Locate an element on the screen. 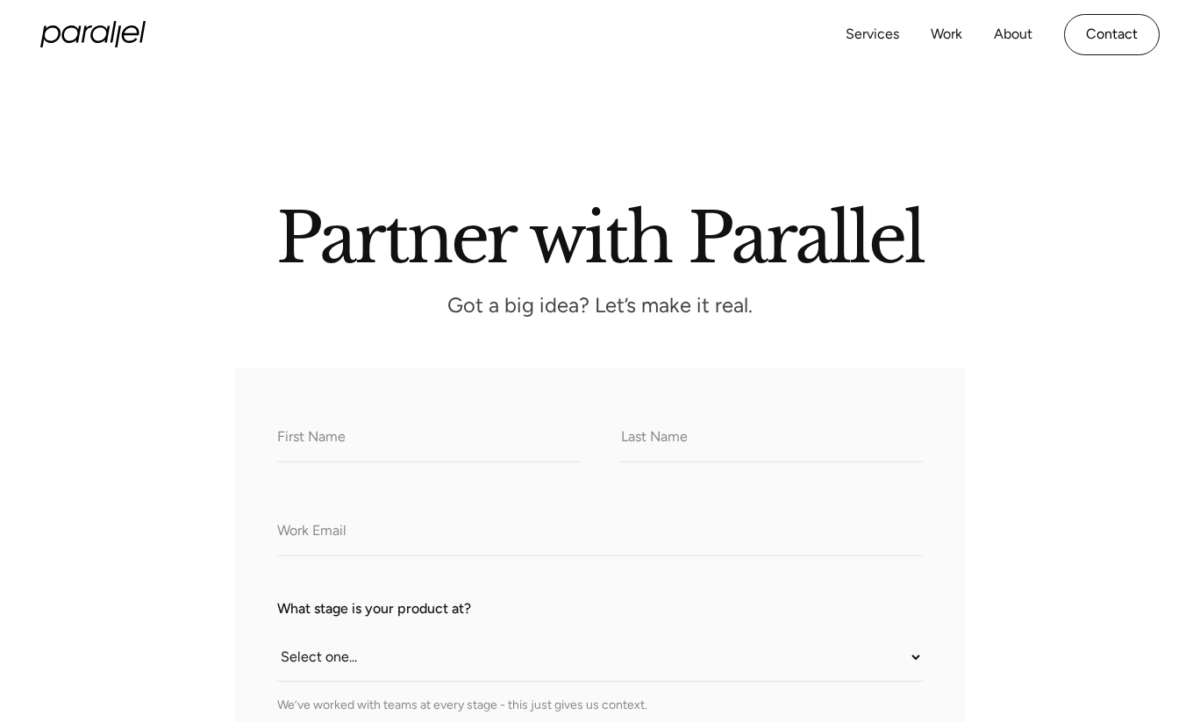 The height and width of the screenshot is (722, 1200). label: What stage is your product at? is located at coordinates (600, 609).